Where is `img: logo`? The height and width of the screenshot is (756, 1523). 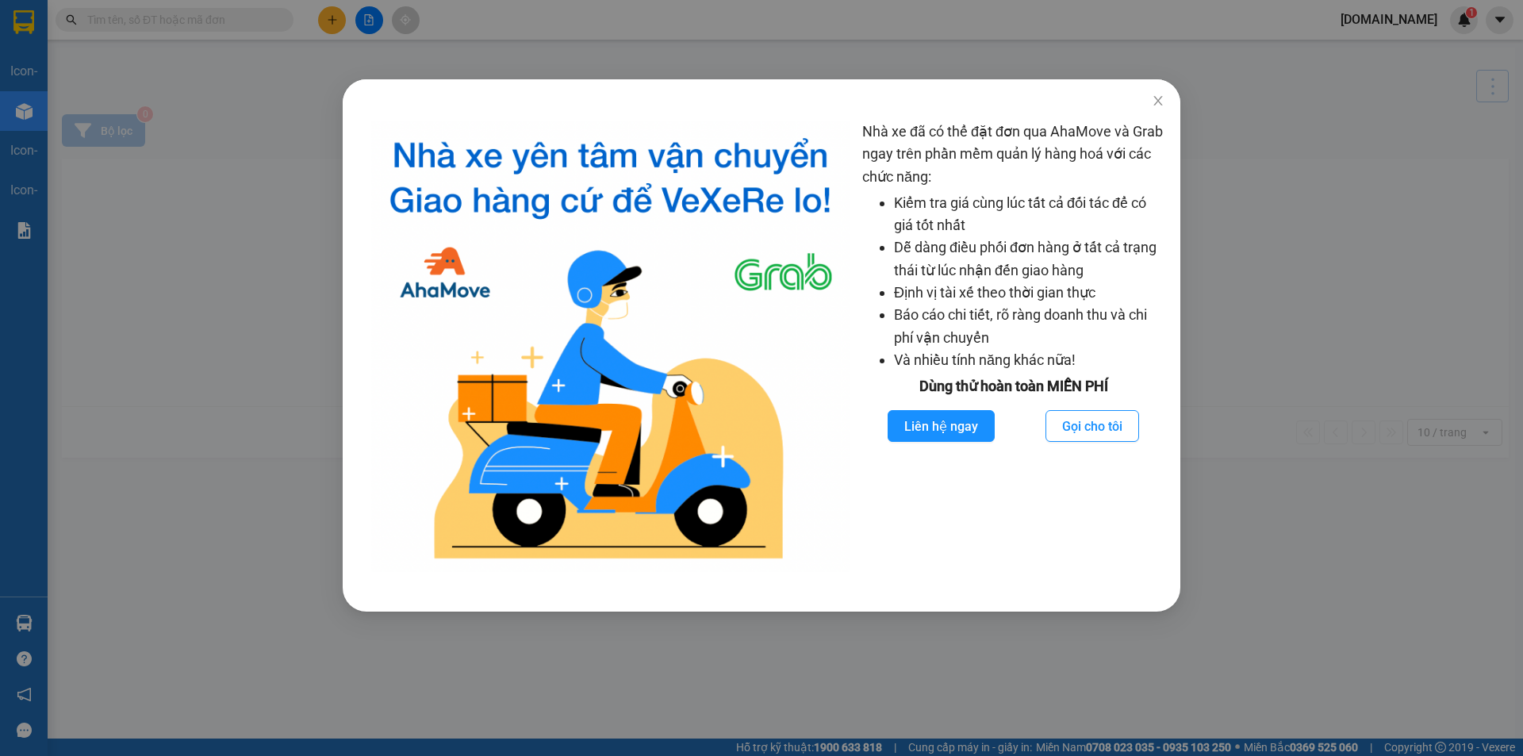
img: logo is located at coordinates (610, 346).